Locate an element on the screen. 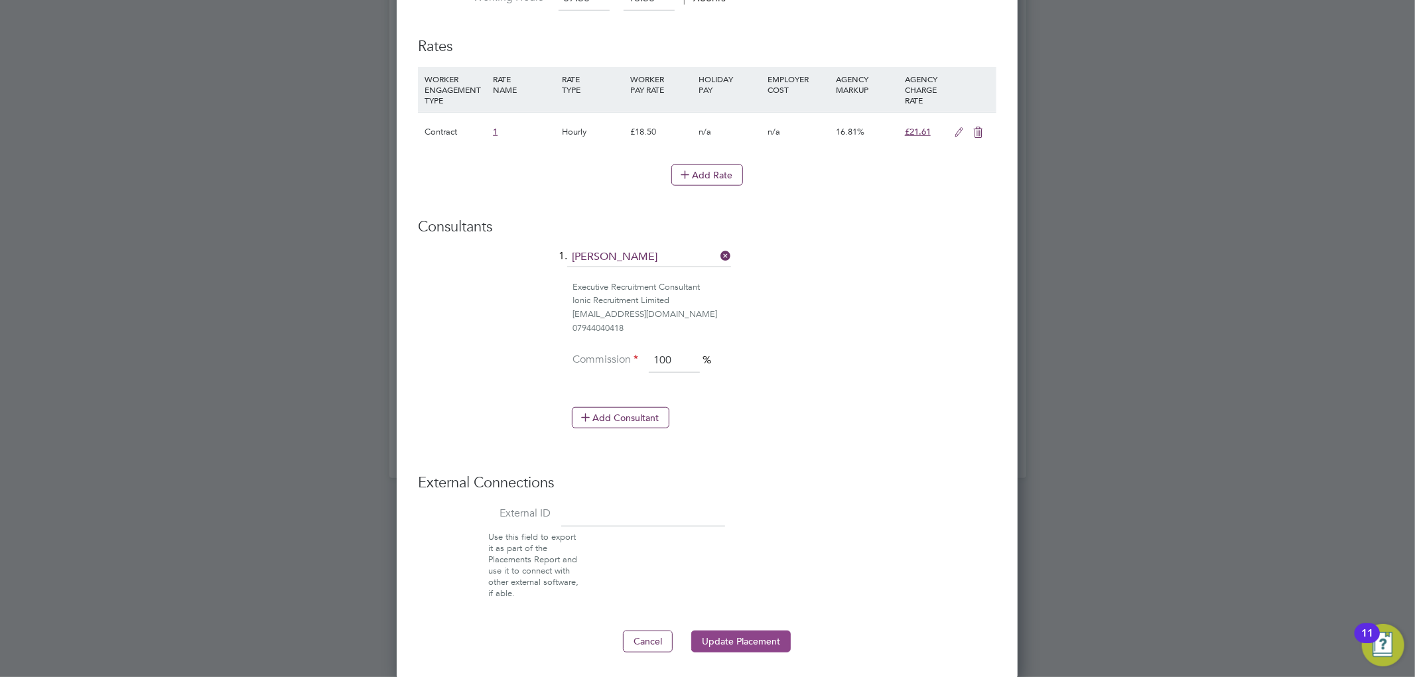 Image resolution: width=1415 pixels, height=677 pixels. h3: Consultants is located at coordinates (707, 227).